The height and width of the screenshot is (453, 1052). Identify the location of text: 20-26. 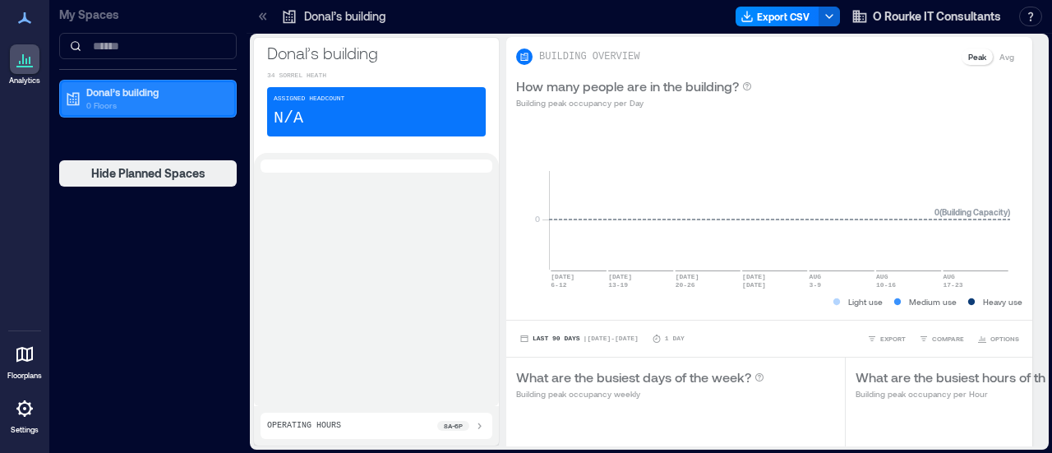
(686, 284).